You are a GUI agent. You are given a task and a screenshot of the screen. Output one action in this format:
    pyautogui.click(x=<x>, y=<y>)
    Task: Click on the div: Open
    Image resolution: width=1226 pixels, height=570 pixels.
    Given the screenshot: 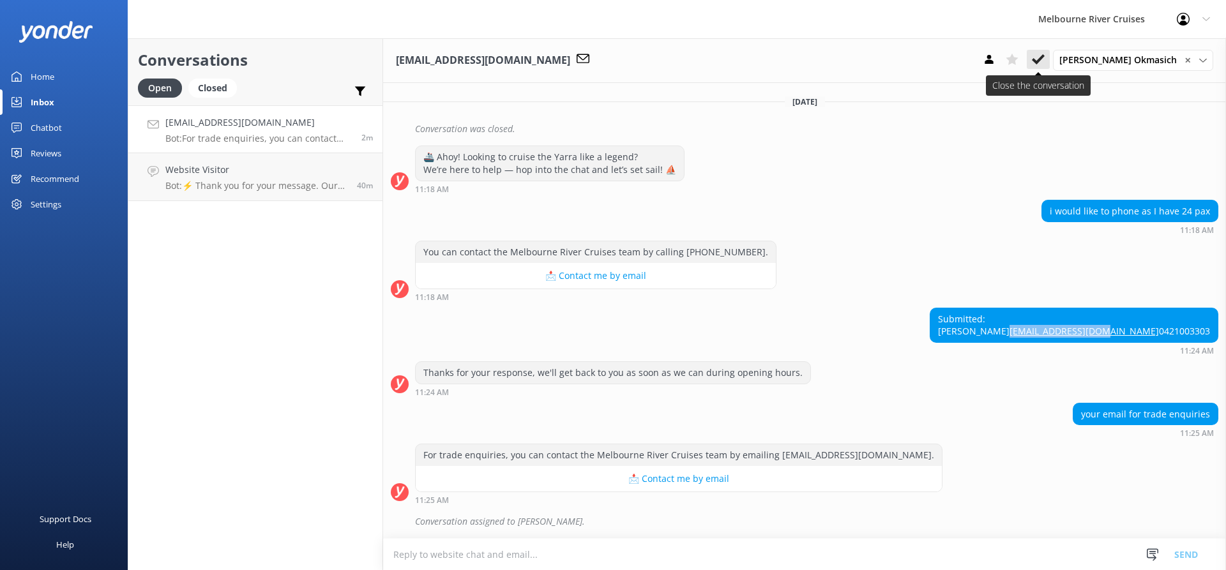 What is the action you would take?
    pyautogui.click(x=160, y=88)
    